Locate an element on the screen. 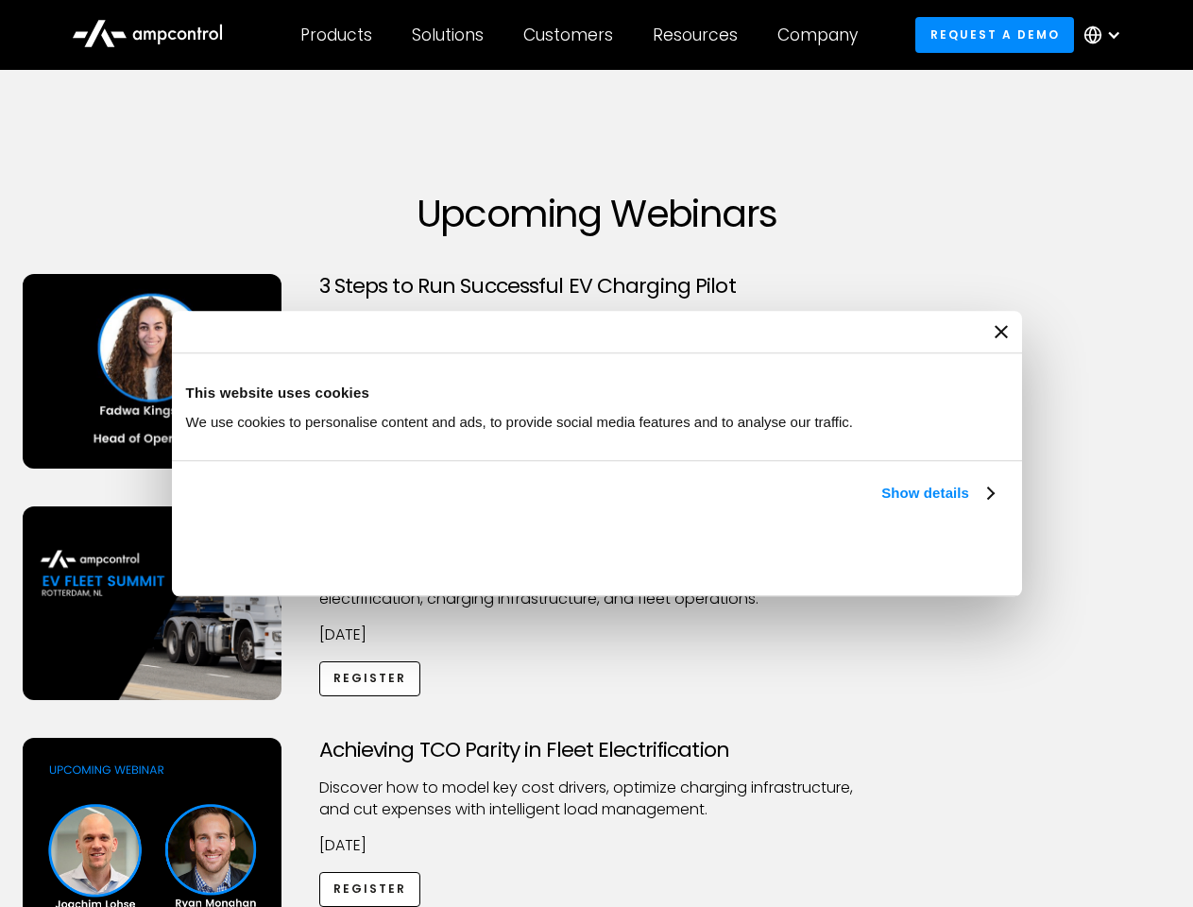 This screenshot has width=1193, height=907. div: Company is located at coordinates (817, 35).